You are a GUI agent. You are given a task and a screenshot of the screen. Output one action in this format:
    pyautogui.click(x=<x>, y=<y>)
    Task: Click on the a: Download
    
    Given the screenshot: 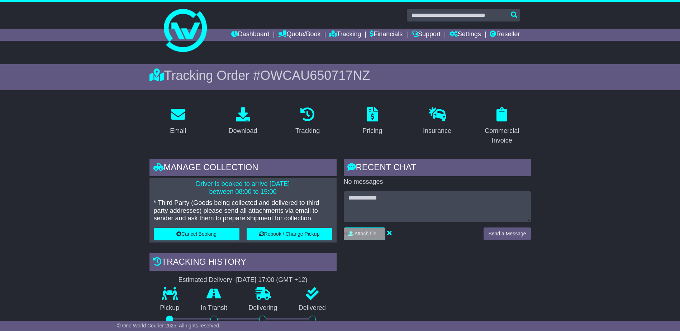 What is the action you would take?
    pyautogui.click(x=243, y=122)
    